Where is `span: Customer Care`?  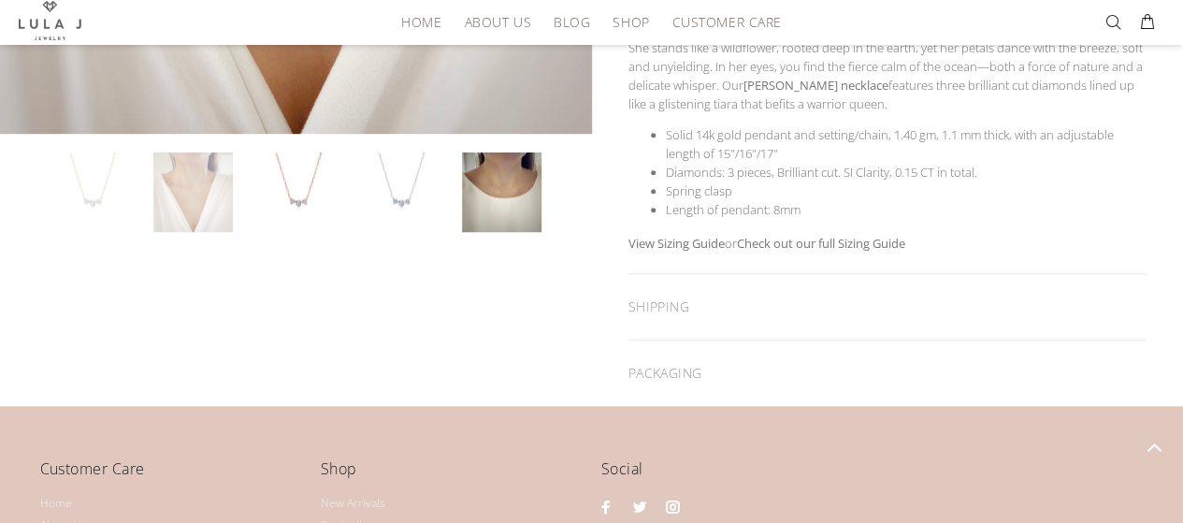 span: Customer Care is located at coordinates (726, 22).